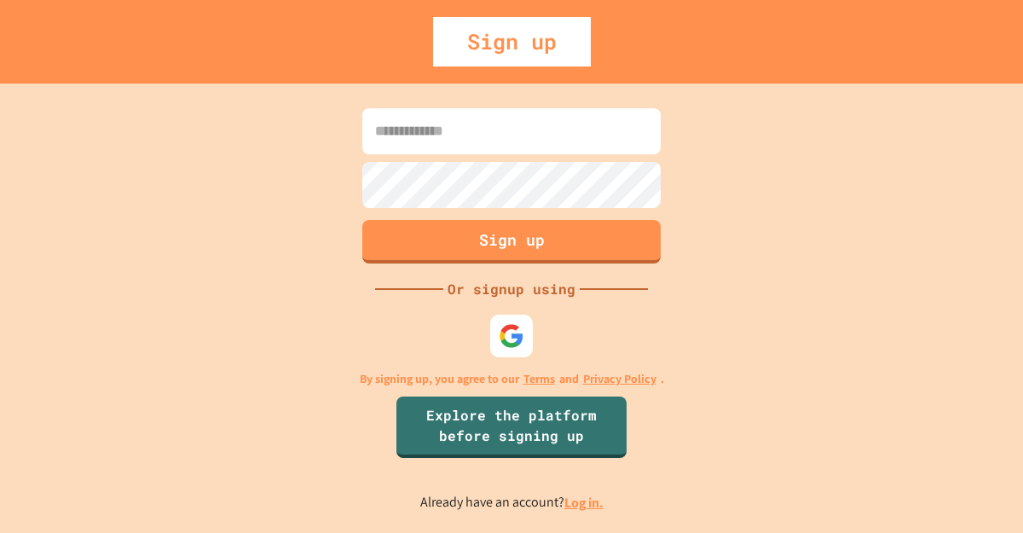 This screenshot has height=533, width=1023. What do you see at coordinates (511, 42) in the screenshot?
I see `div: Sign up` at bounding box center [511, 42].